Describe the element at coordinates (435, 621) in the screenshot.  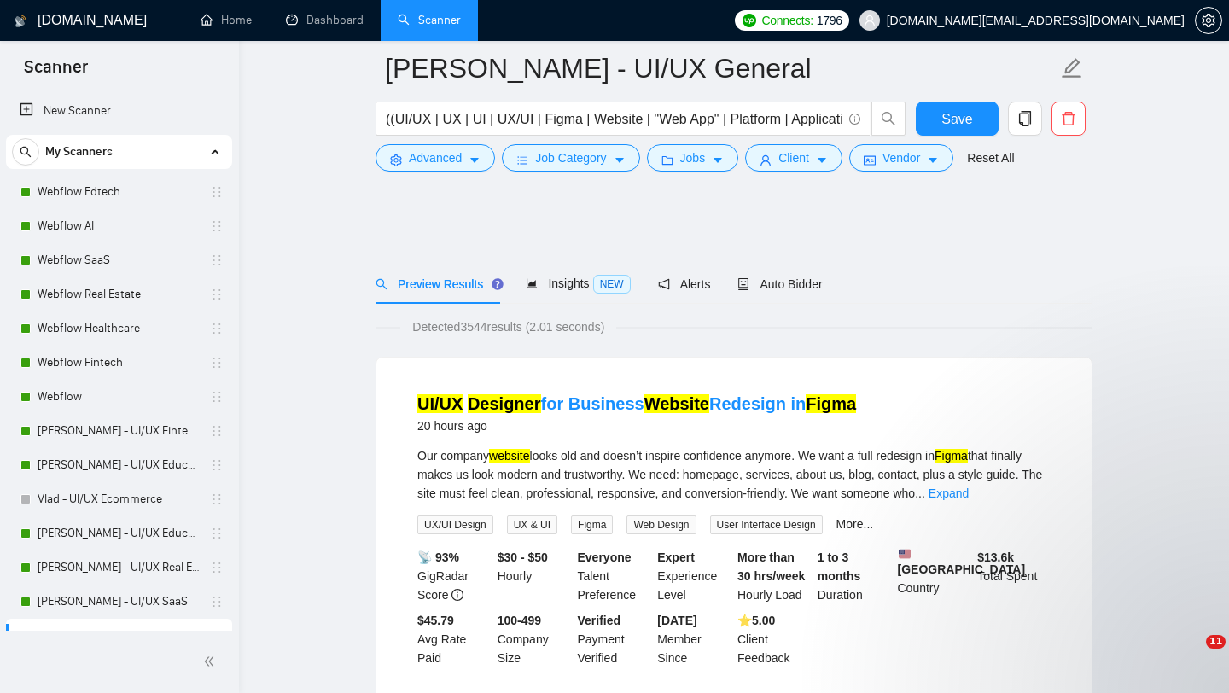
I see `b: $45.79` at that location.